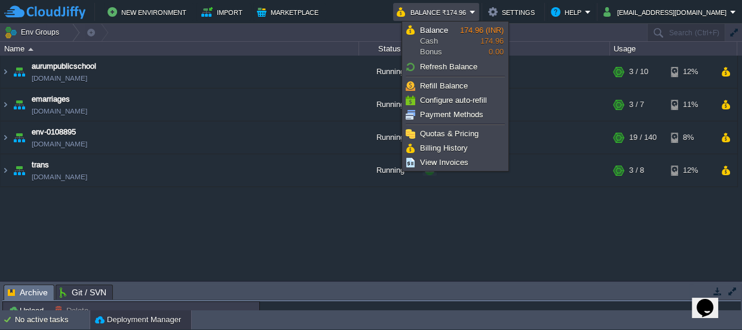 Image resolution: width=742 pixels, height=330 pixels. I want to click on span: Billing History, so click(444, 148).